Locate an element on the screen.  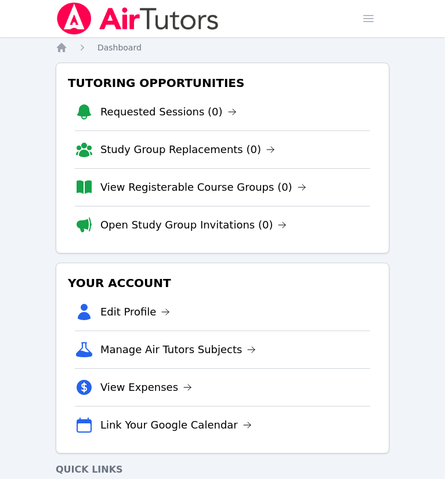
a: Manage Air Tutors Subjects is located at coordinates (178, 350).